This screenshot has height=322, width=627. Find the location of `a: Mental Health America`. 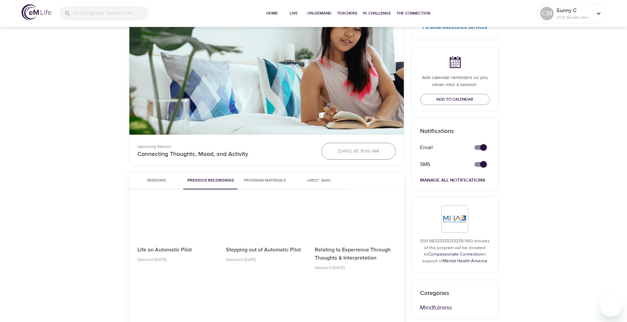

a: Mental Health America is located at coordinates (465, 261).